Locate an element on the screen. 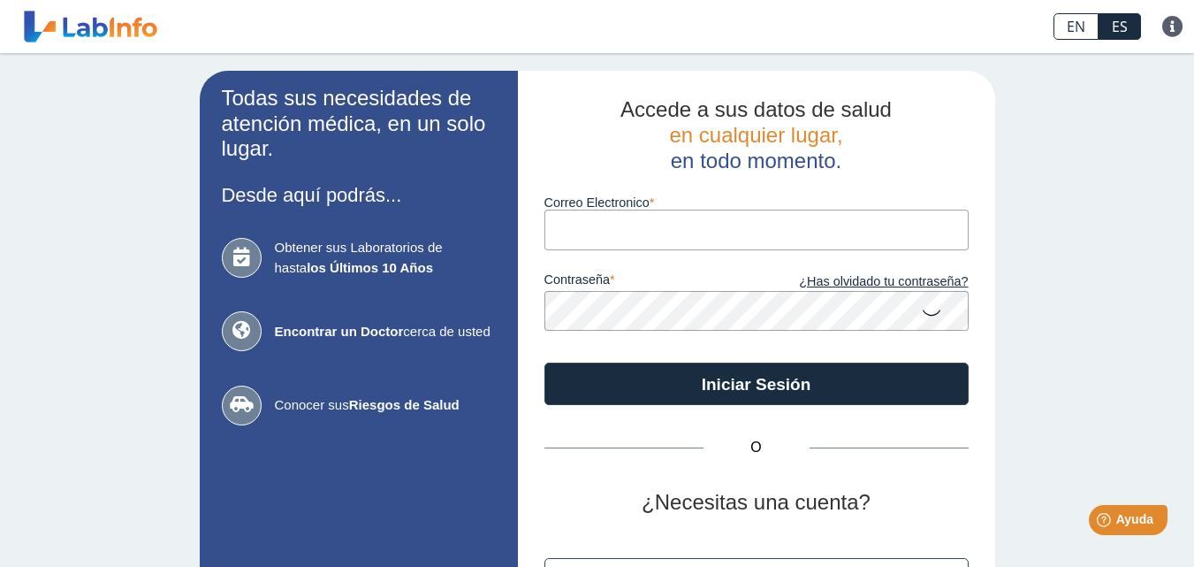 The width and height of the screenshot is (1194, 567). span: en cualquier lugar, is located at coordinates (756, 134).